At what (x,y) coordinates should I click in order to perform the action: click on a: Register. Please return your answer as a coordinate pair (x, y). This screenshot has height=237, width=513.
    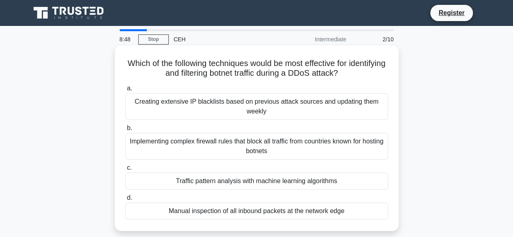
    Looking at the image, I should click on (452, 13).